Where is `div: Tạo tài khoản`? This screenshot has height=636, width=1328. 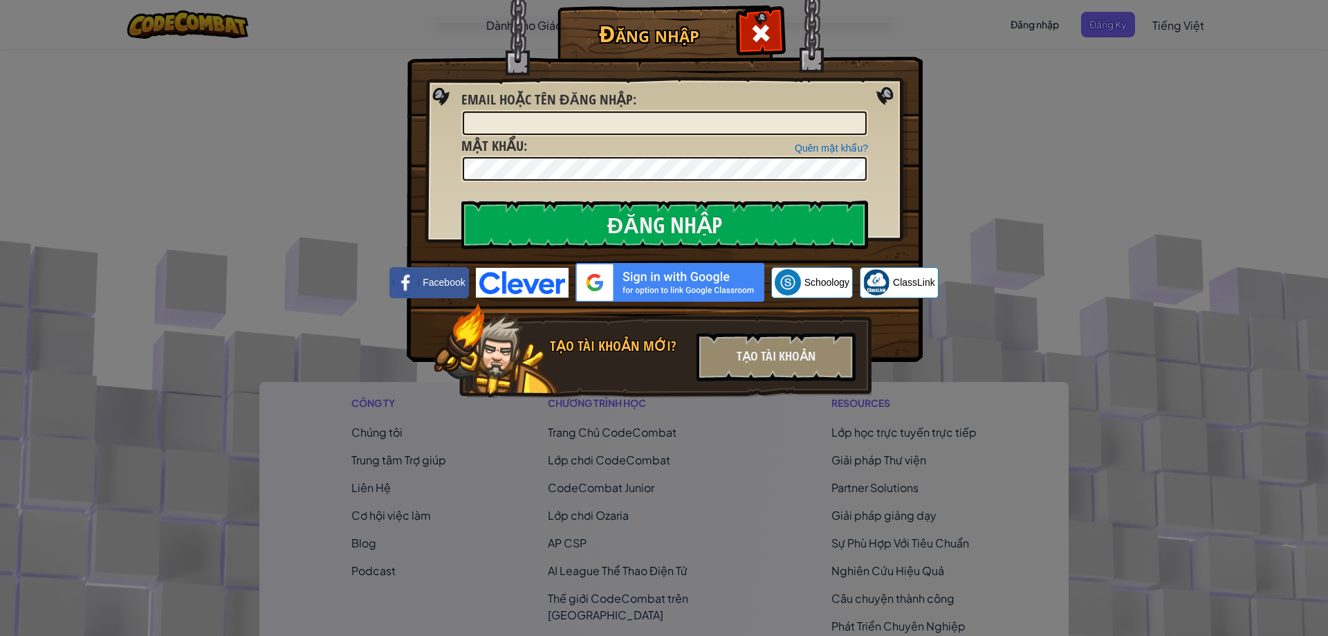 div: Tạo tài khoản is located at coordinates (776, 357).